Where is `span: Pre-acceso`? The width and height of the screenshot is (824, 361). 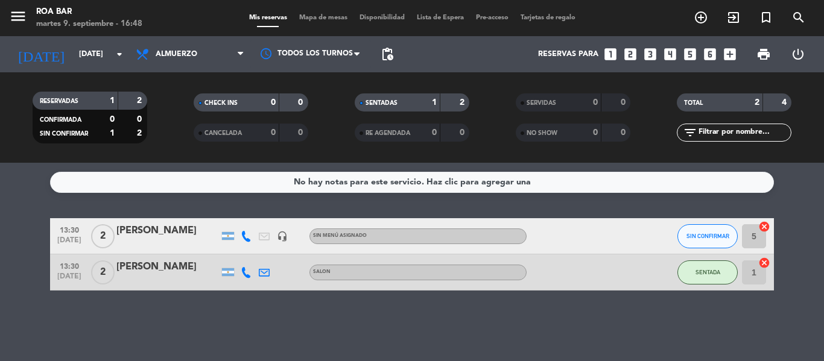 span: Pre-acceso is located at coordinates (492, 17).